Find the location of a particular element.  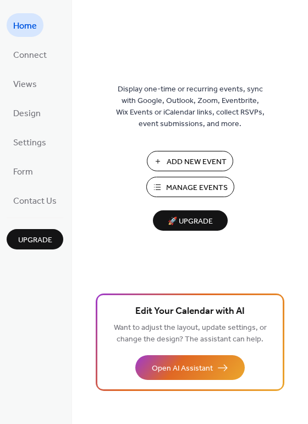

a: Settings is located at coordinates (30, 141).